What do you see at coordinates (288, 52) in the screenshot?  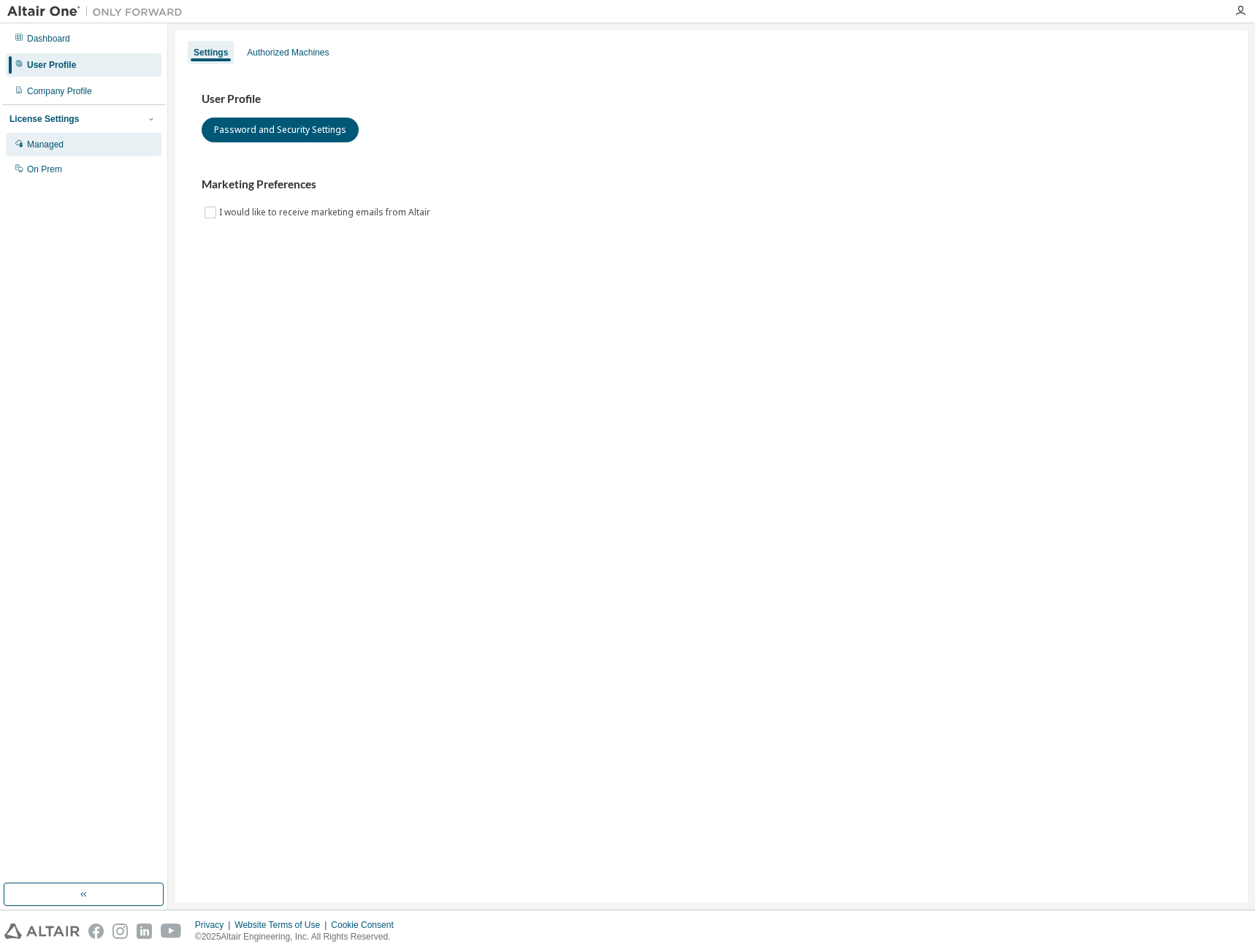 I see `div: Authorized Machines` at bounding box center [288, 52].